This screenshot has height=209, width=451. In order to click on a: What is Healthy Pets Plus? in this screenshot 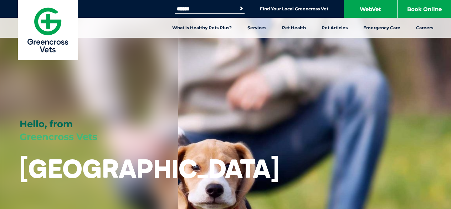, I will do `click(202, 28)`.